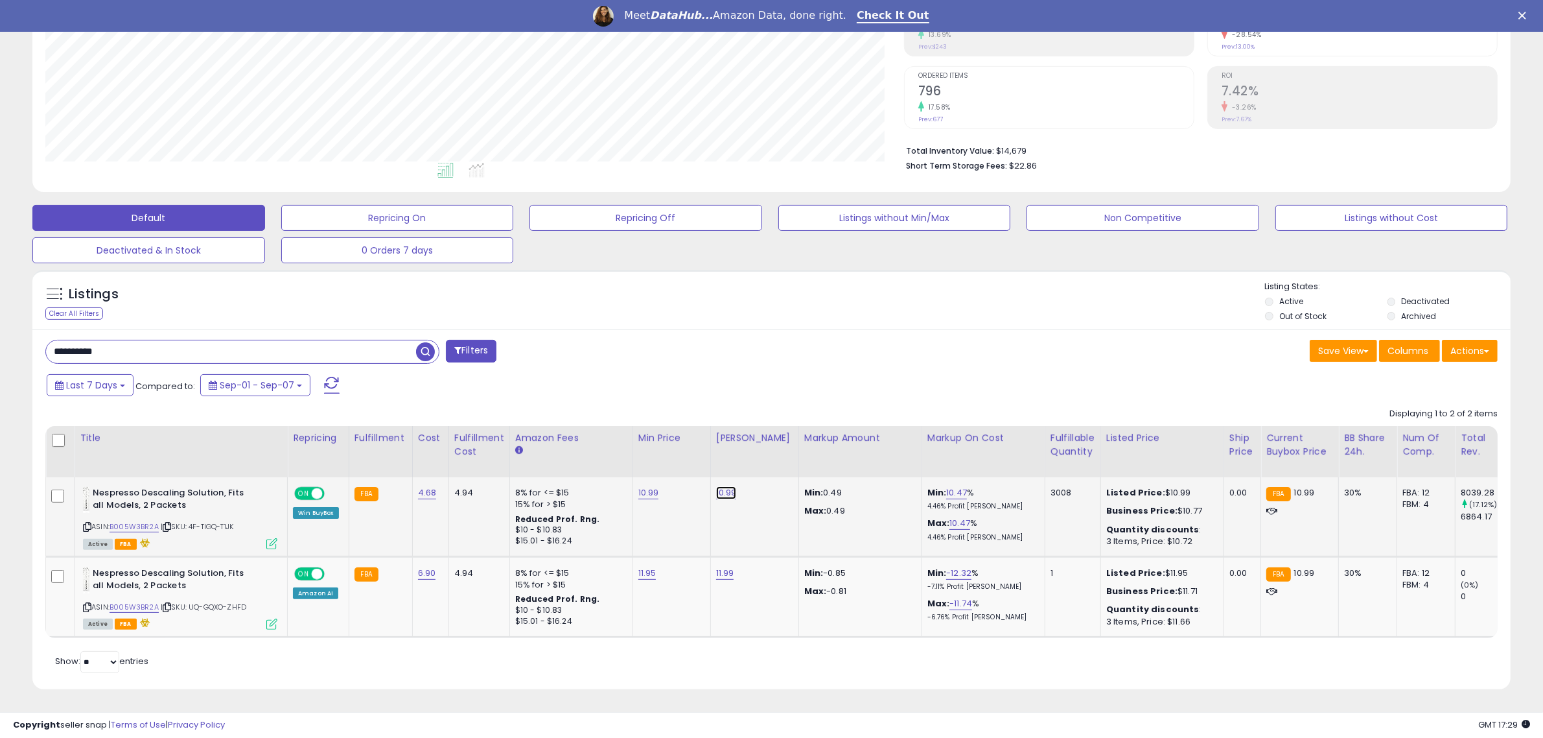 This screenshot has width=1543, height=738. What do you see at coordinates (397, 250) in the screenshot?
I see `button: 0 Orders 7 days` at bounding box center [397, 250].